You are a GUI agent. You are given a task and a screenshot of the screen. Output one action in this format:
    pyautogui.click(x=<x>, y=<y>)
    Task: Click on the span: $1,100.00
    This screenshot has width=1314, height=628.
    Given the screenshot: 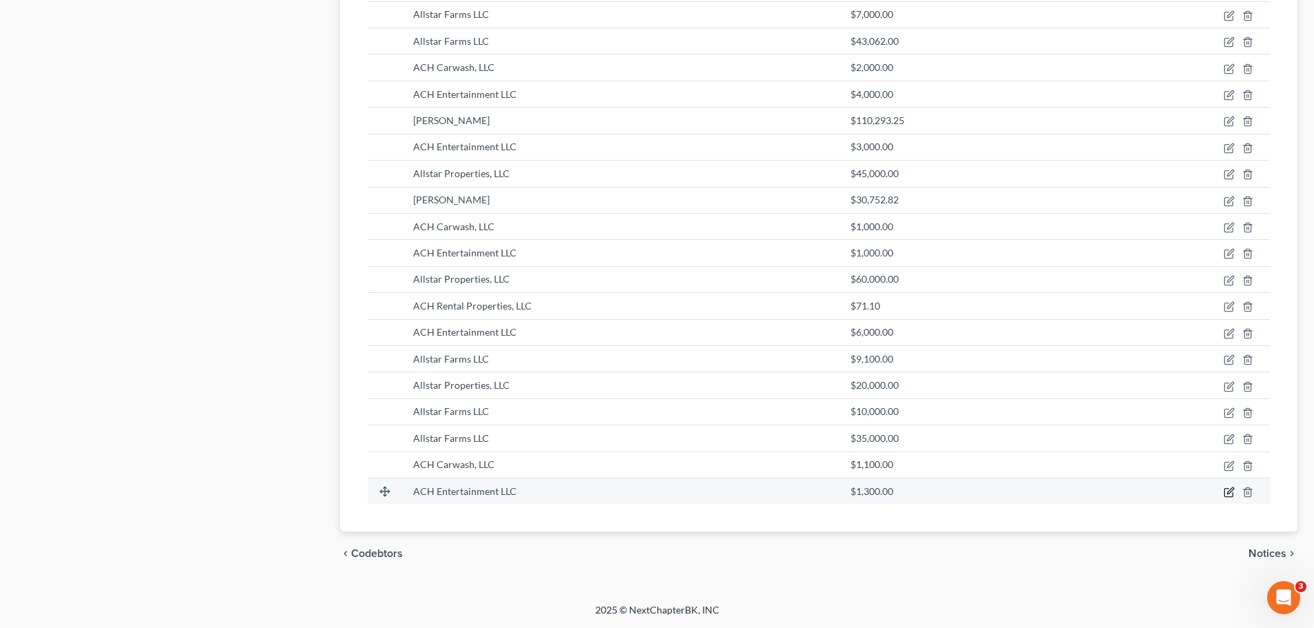 What is the action you would take?
    pyautogui.click(x=872, y=464)
    